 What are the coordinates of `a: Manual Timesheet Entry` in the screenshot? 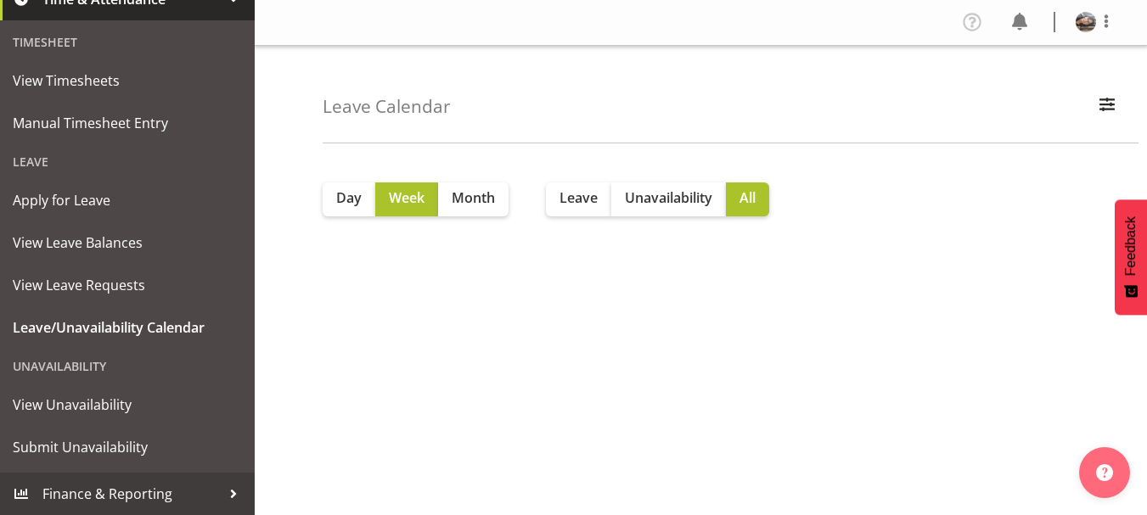 It's located at (127, 123).